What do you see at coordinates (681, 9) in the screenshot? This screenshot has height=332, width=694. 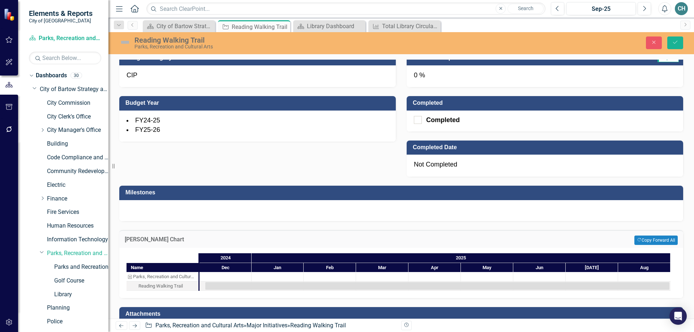 I see `div: CH` at bounding box center [681, 9].